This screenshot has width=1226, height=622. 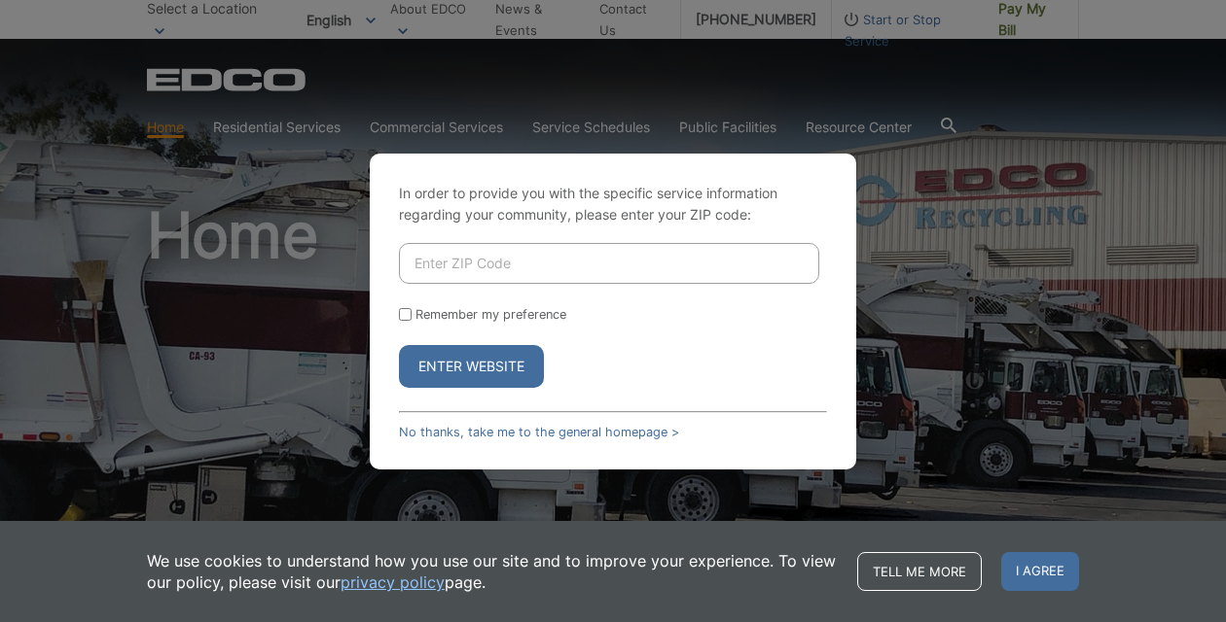 What do you see at coordinates (392, 583) in the screenshot?
I see `a: privacy policy` at bounding box center [392, 583].